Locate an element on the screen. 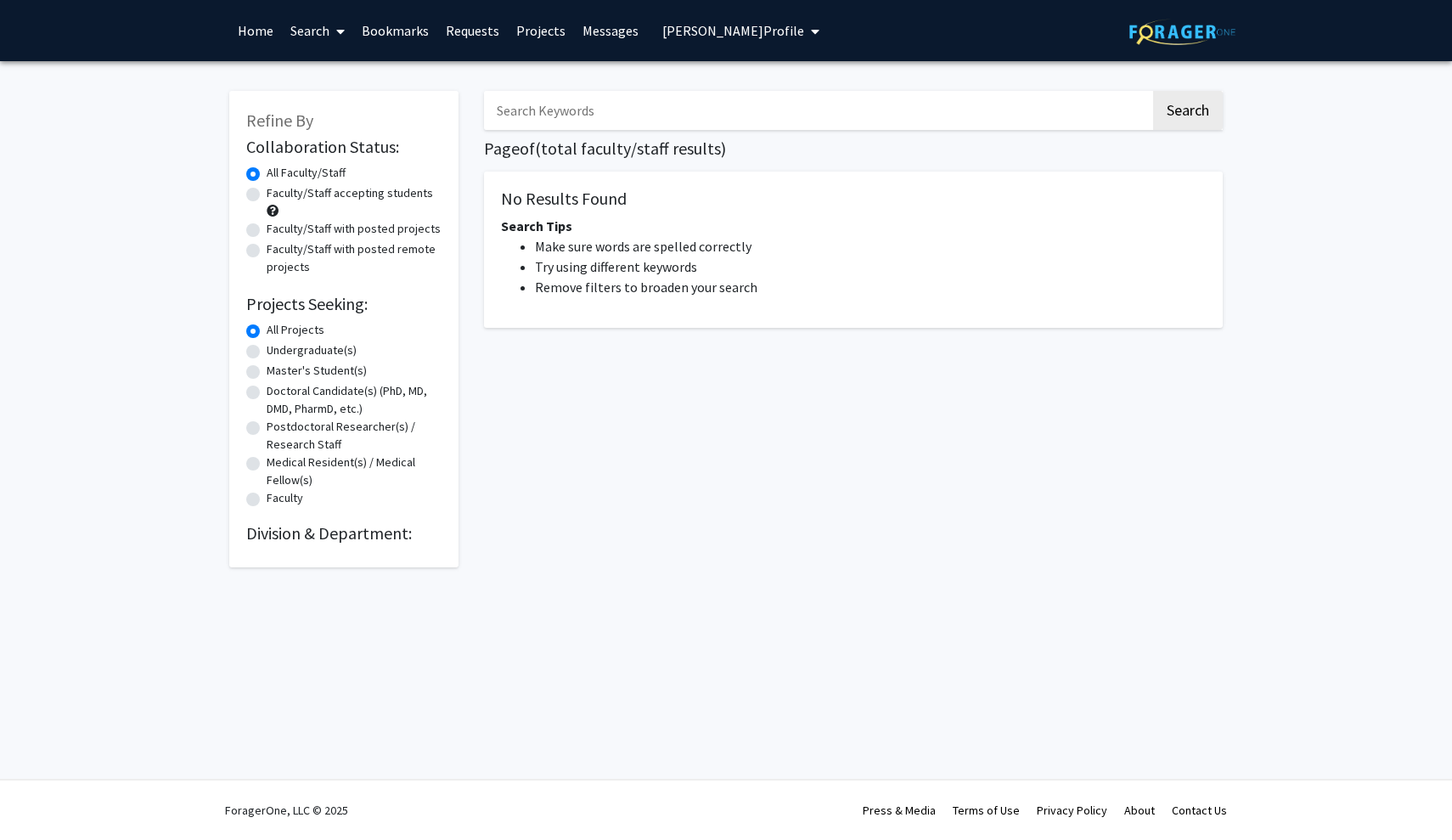 This screenshot has height=840, width=1452. label: Faculty/Staff with posted projects is located at coordinates (353, 229).